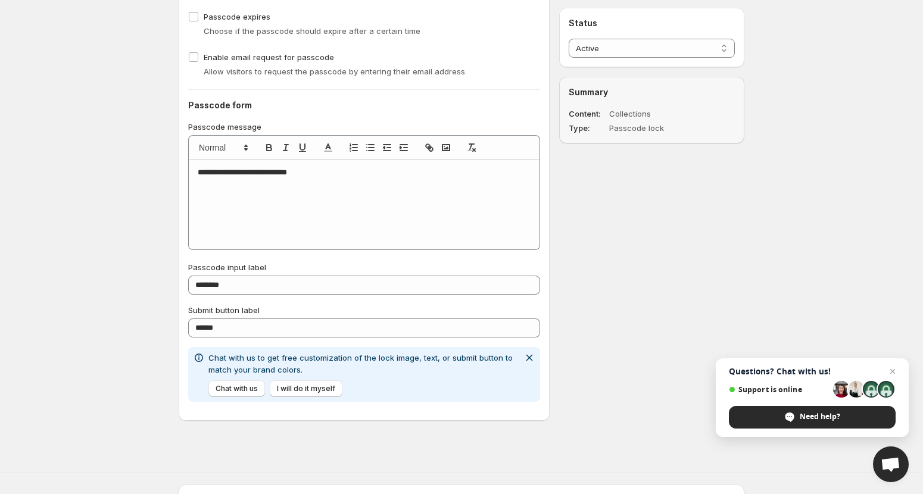 This screenshot has width=923, height=494. I want to click on span: I will do it myself, so click(306, 389).